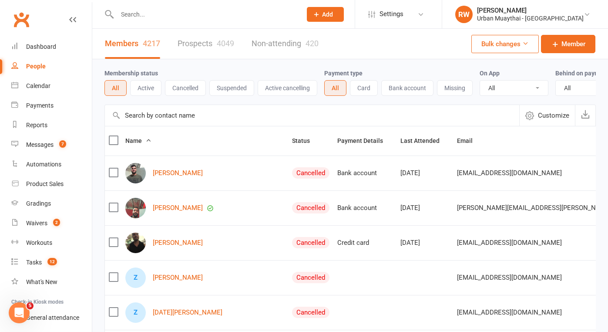 The width and height of the screenshot is (608, 332). I want to click on span: Settings, so click(391, 14).